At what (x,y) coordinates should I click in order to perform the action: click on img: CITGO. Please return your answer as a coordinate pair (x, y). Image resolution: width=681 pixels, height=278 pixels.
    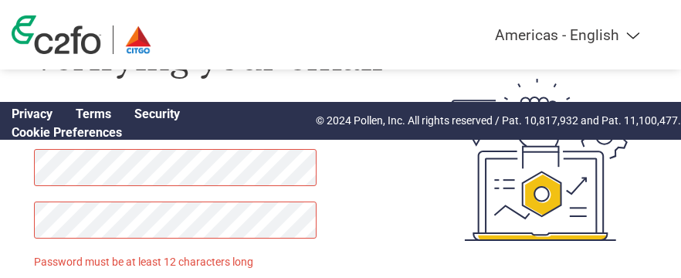
    Looking at the image, I should click on (138, 39).